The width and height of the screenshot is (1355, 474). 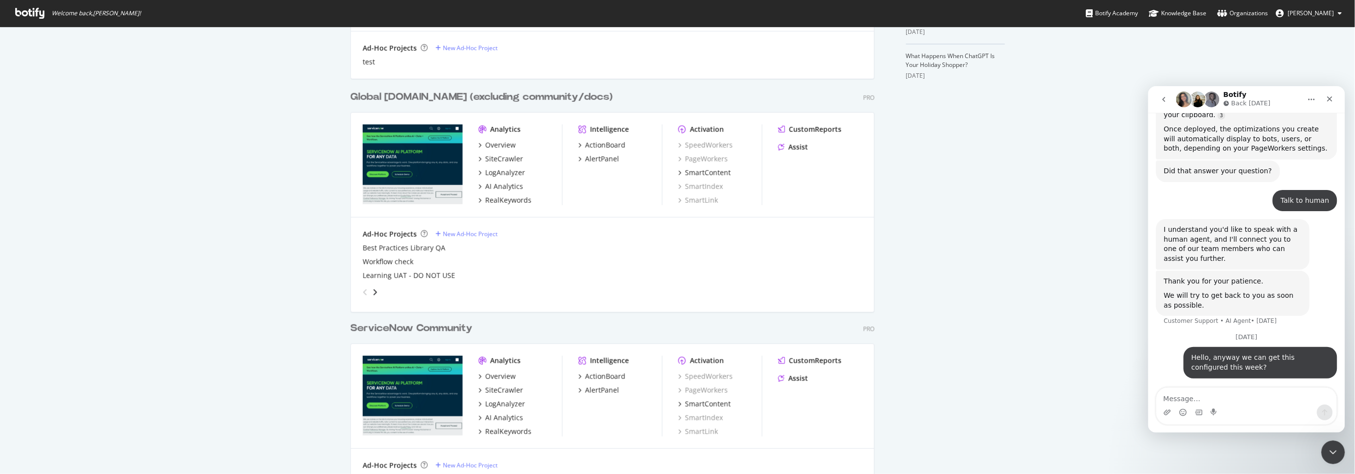 What do you see at coordinates (609, 129) in the screenshot?
I see `div: Intelligence` at bounding box center [609, 129].